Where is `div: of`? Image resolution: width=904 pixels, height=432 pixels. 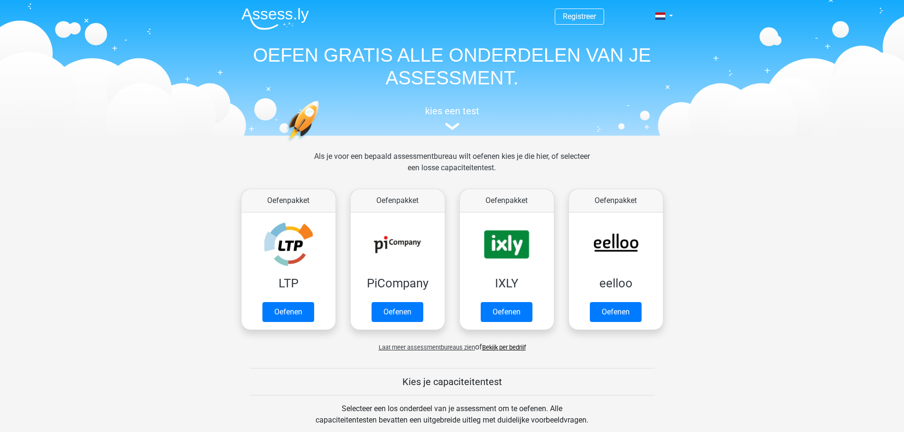 div: of is located at coordinates (452, 343).